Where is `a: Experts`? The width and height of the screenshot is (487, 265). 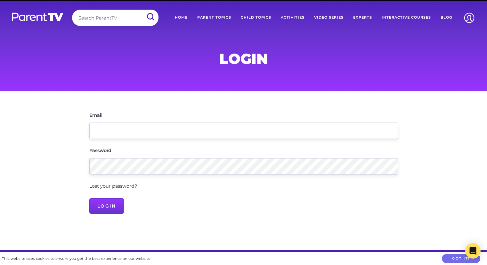 a: Experts is located at coordinates (363, 18).